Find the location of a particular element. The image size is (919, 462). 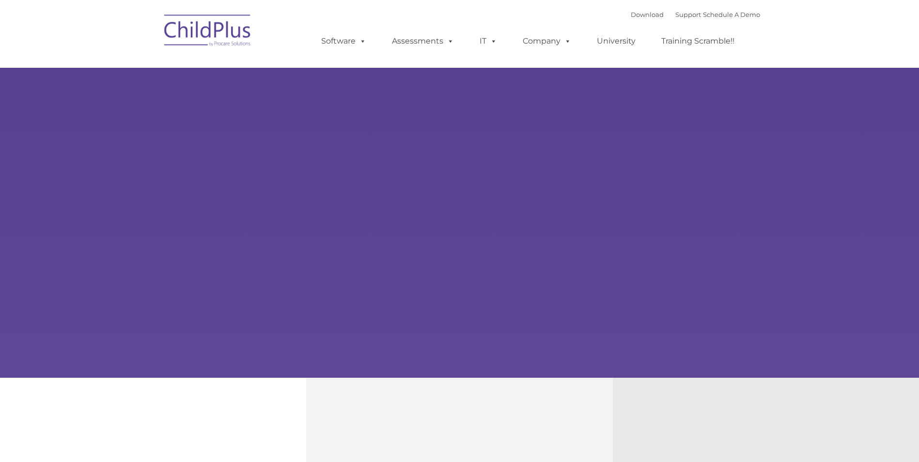

a: Download is located at coordinates (647, 15).